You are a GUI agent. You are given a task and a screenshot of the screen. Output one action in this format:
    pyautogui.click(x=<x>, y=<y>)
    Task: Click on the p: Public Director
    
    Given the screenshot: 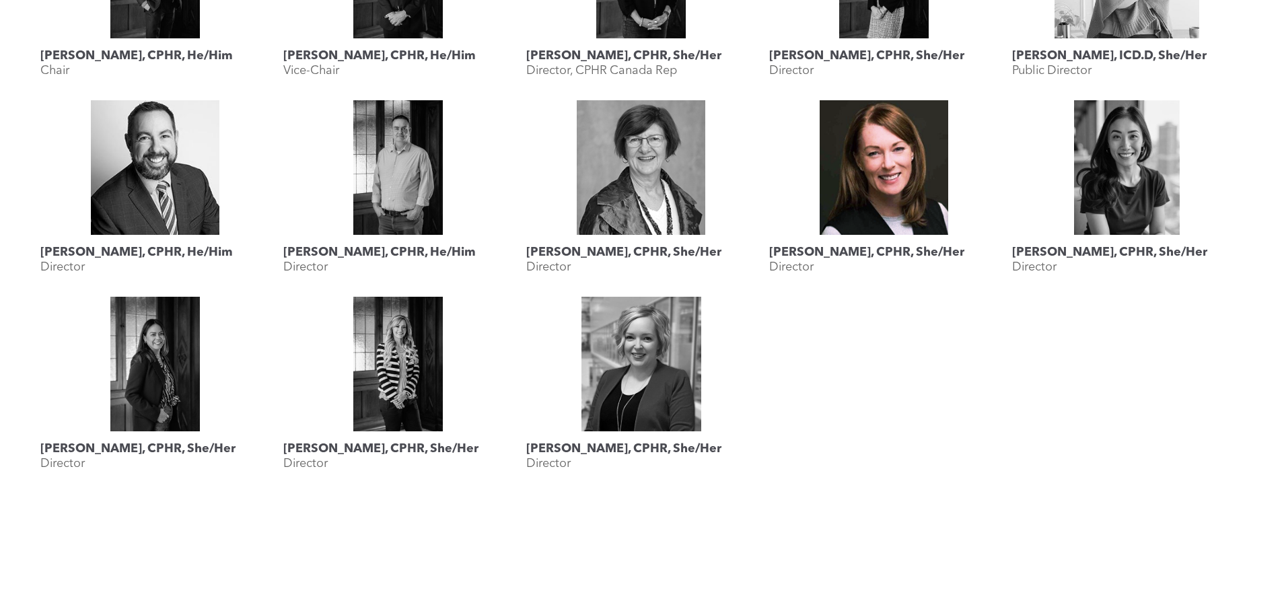 What is the action you would take?
    pyautogui.click(x=1052, y=71)
    